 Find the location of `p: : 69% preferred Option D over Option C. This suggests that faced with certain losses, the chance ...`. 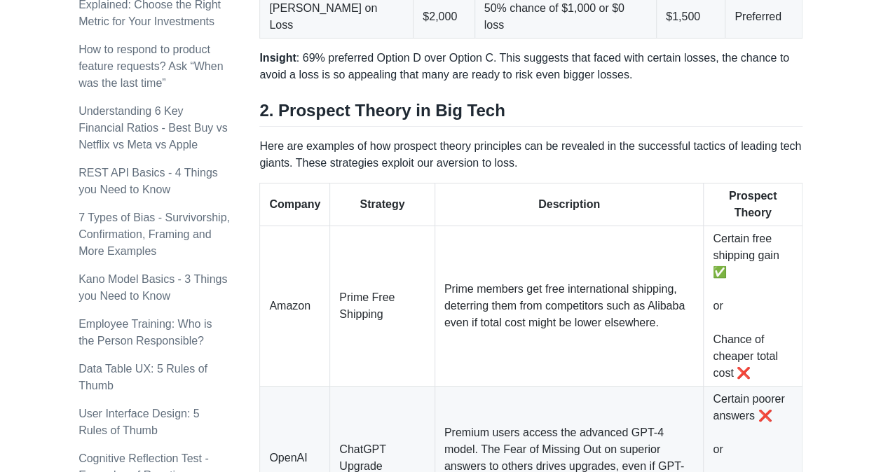

p: : 69% preferred Option D over Option C. This suggests that faced with certain losses, the chance ... is located at coordinates (531, 67).